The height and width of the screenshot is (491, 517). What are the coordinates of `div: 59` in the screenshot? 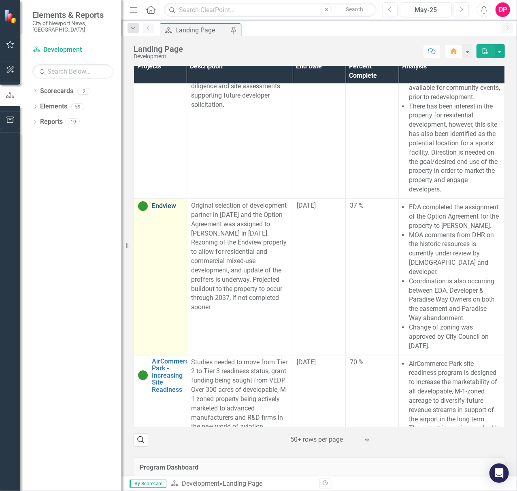 It's located at (78, 107).